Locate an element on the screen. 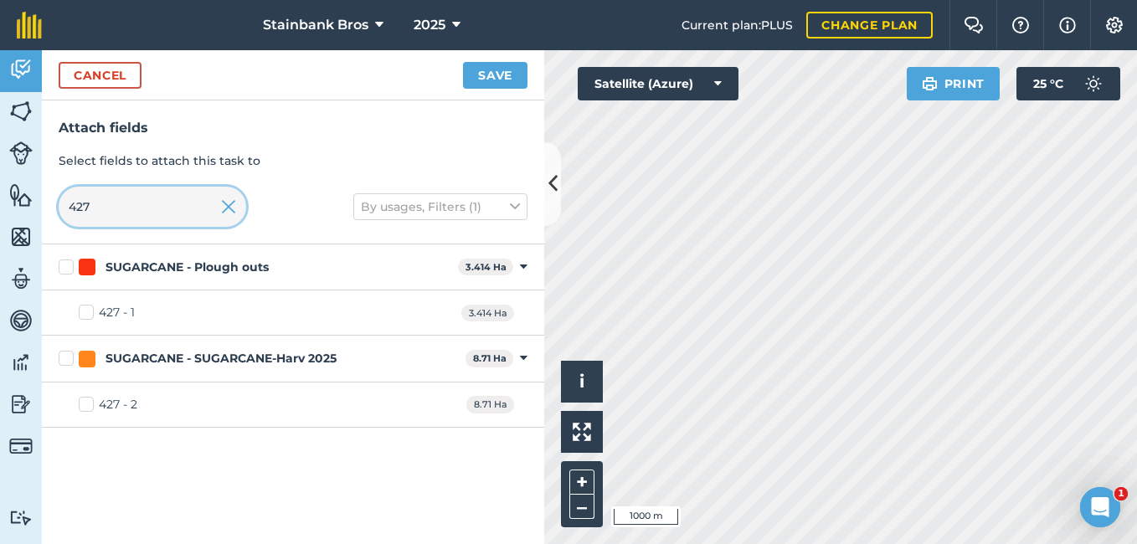 Image resolution: width=1137 pixels, height=544 pixels. button: Save is located at coordinates (495, 75).